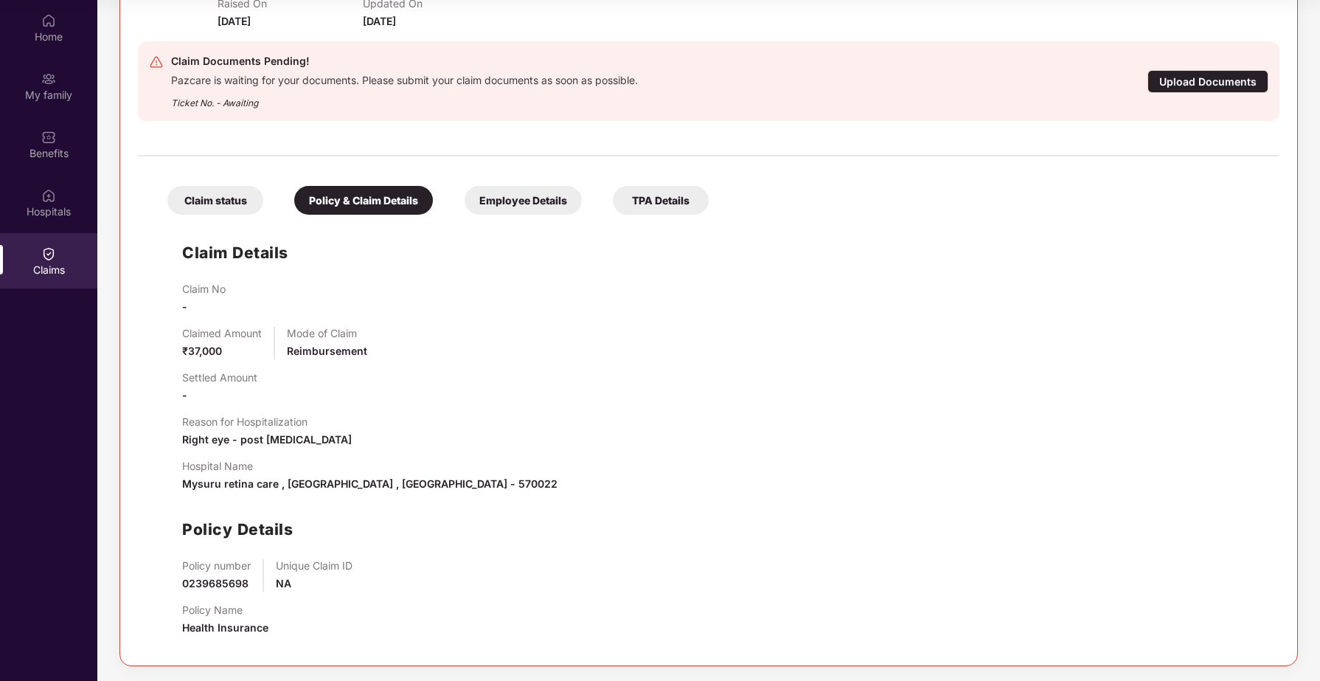 This screenshot has width=1320, height=681. What do you see at coordinates (222, 333) in the screenshot?
I see `p: Claimed Amount` at bounding box center [222, 333].